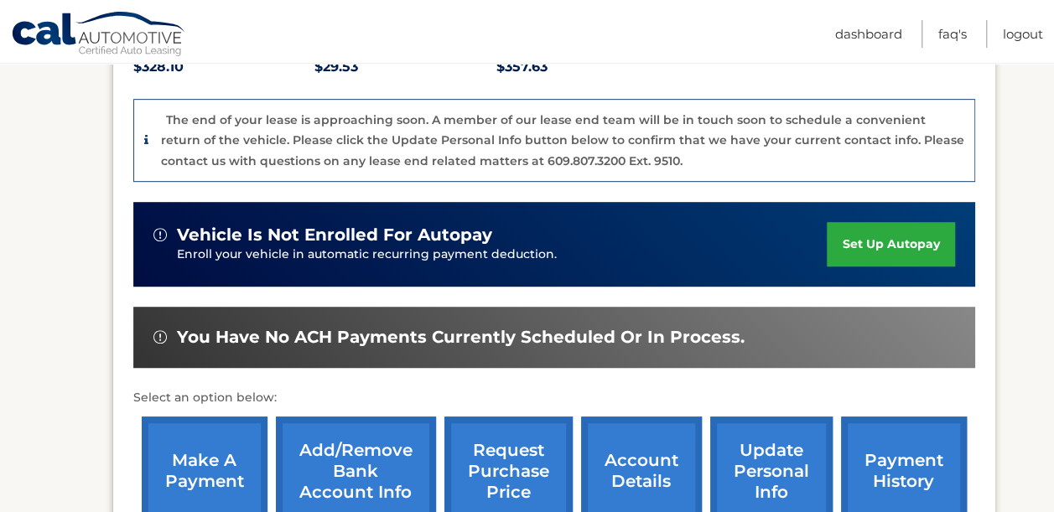 The height and width of the screenshot is (512, 1054). What do you see at coordinates (502, 255) in the screenshot?
I see `p: Enroll your vehicle in automatic recurring payment deduction.` at bounding box center [502, 255].